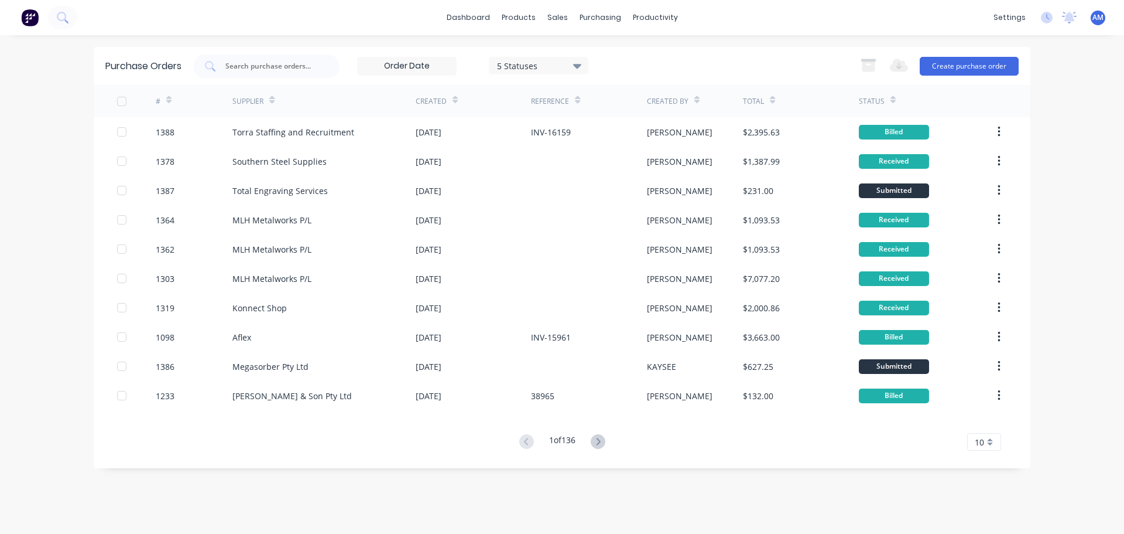 This screenshot has width=1124, height=534. What do you see at coordinates (980, 442) in the screenshot?
I see `span: 10` at bounding box center [980, 442].